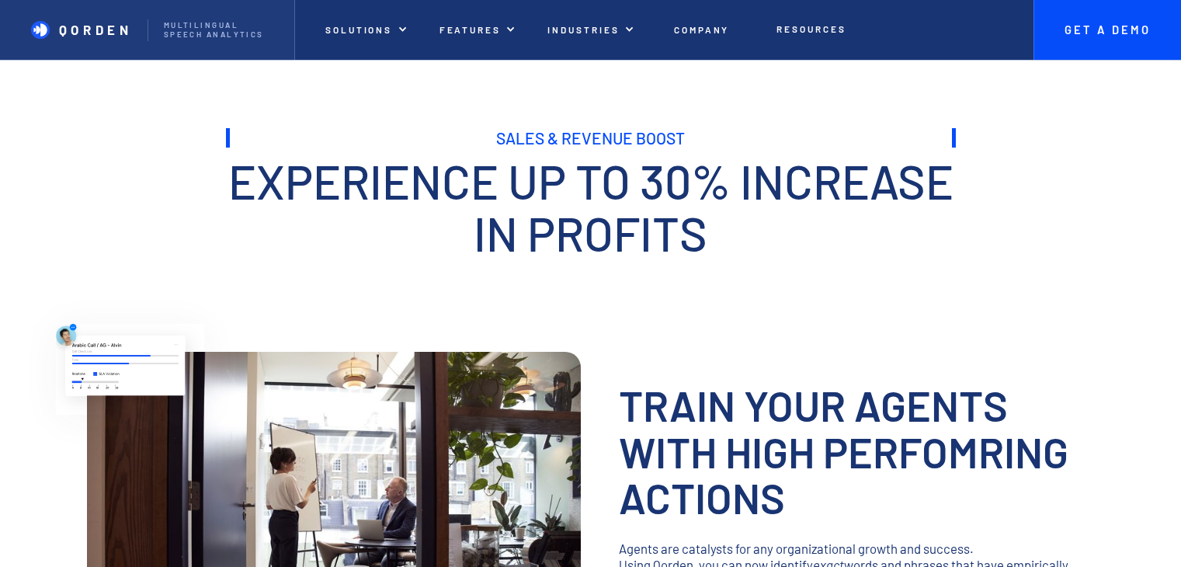  Describe the element at coordinates (1107, 30) in the screenshot. I see `p: Get A Demo` at that location.